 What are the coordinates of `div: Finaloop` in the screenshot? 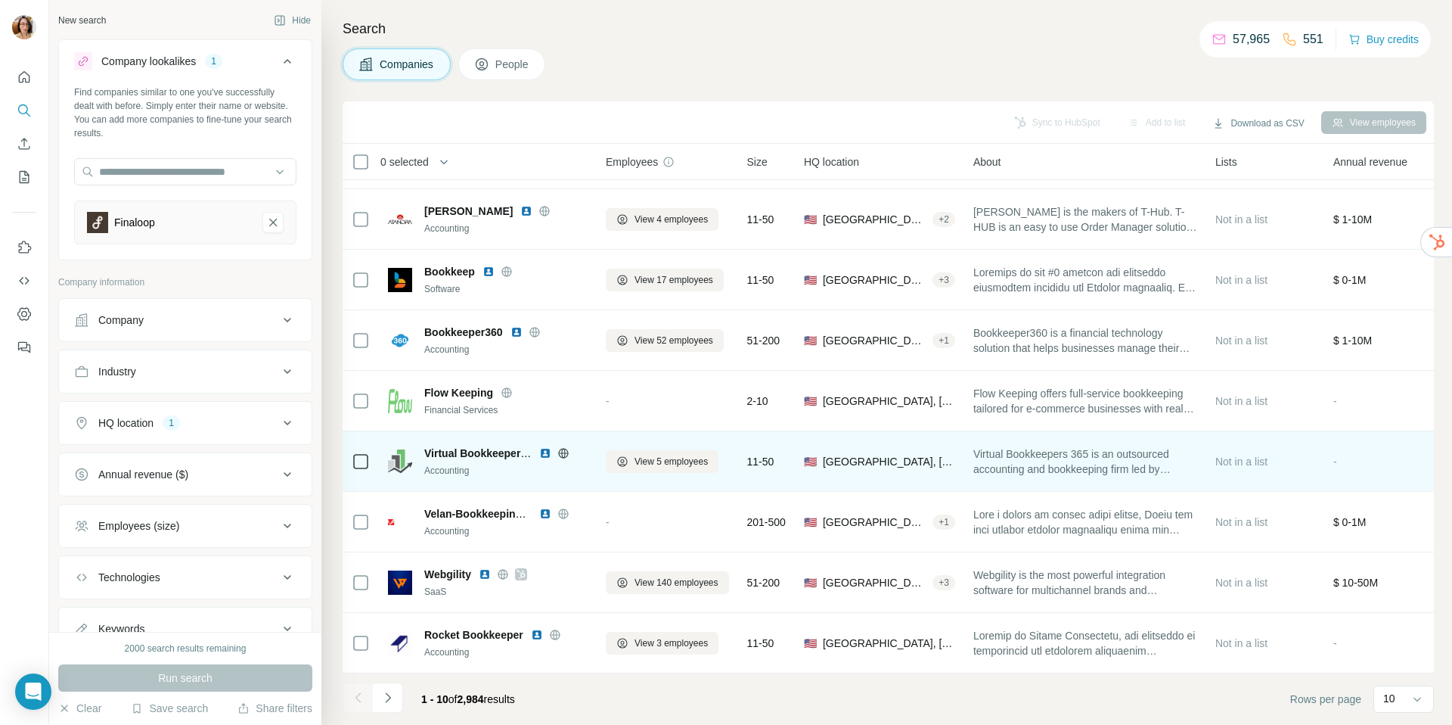 It's located at (135, 222).